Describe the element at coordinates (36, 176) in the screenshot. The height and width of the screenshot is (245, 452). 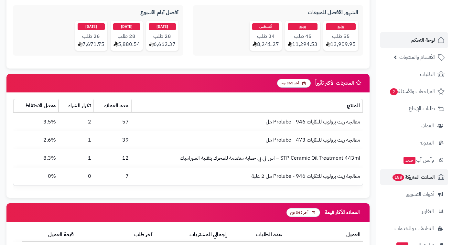
I see `td: 0%` at that location.